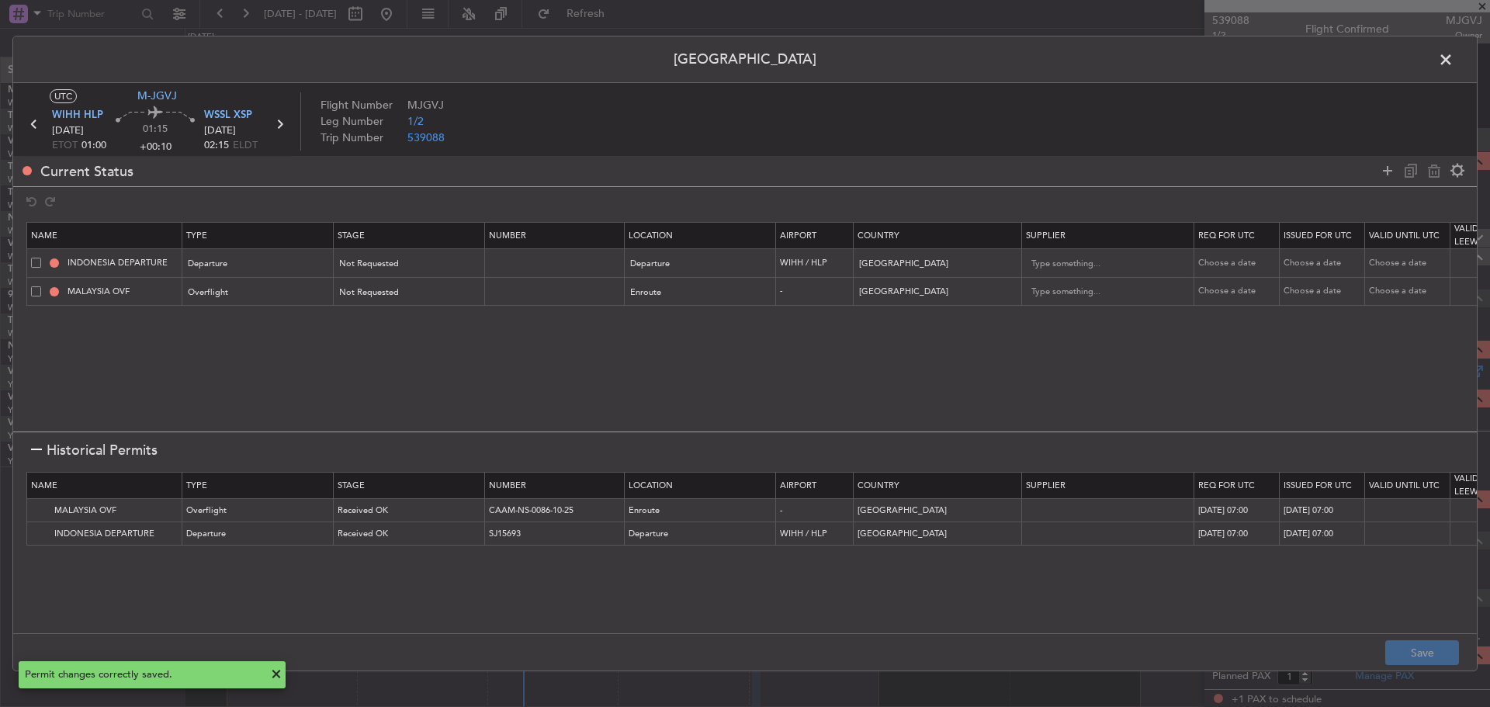 The width and height of the screenshot is (1490, 707). Describe the element at coordinates (1226, 235) in the screenshot. I see `span: Req For Utc` at that location.